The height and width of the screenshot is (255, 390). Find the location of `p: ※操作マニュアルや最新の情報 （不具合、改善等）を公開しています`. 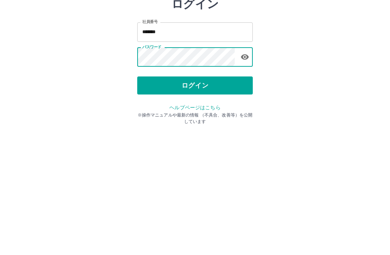

p: ※操作マニュアルや最新の情報 （不具合、改善等）を公開しています is located at coordinates (195, 167).